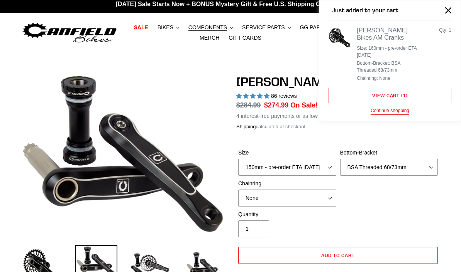 Image resolution: width=461 pixels, height=272 pixels. I want to click on li: Bottom-Bracket: BSA Threaded 68/73mm, so click(386, 67).